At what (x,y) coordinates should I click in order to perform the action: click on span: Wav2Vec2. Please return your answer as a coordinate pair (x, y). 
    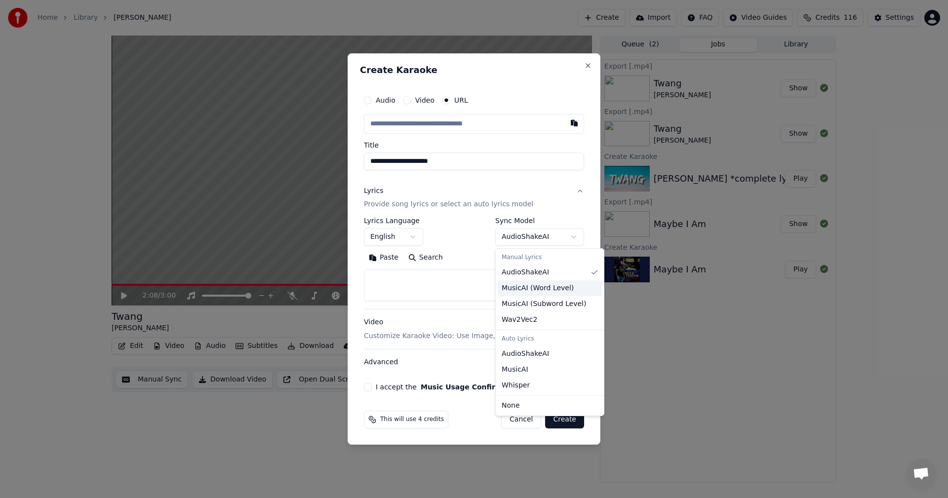
    Looking at the image, I should click on (519, 320).